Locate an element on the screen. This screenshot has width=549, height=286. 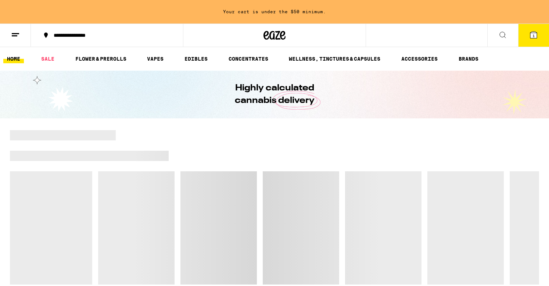
a: WELLNESS, TINCTURES & CAPSULES is located at coordinates (334, 59).